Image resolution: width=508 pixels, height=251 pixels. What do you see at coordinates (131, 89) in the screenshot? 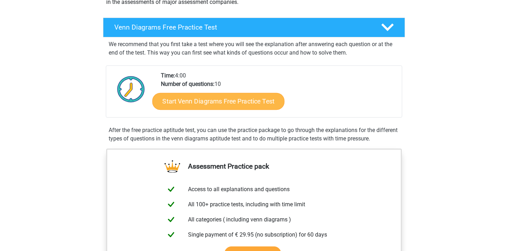
I see `img: Clock` at bounding box center [131, 89].